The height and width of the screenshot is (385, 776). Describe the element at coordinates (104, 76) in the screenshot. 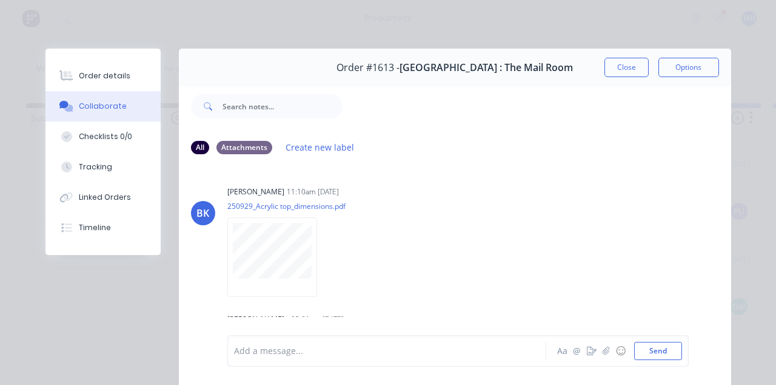

I see `div: Order details` at that location.